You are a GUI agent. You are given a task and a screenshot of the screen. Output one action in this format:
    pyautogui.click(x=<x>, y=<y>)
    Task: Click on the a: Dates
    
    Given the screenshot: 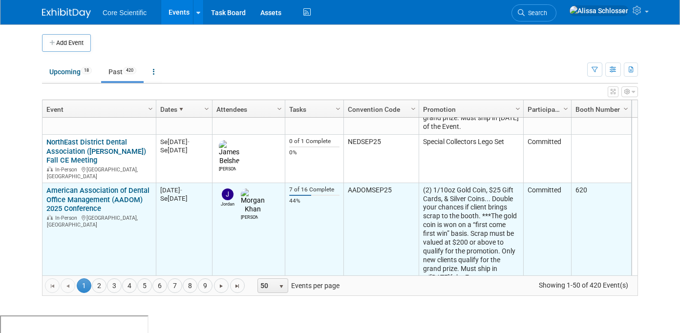 What is the action you would take?
    pyautogui.click(x=183, y=109)
    